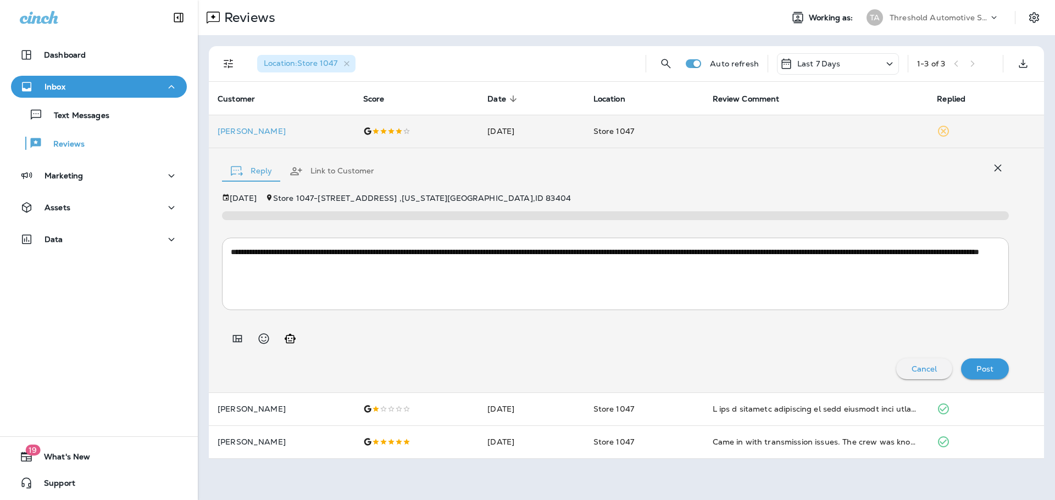 Image resolution: width=1055 pixels, height=500 pixels. What do you see at coordinates (1023, 64) in the screenshot?
I see `button: Export as CSV` at bounding box center [1023, 64].